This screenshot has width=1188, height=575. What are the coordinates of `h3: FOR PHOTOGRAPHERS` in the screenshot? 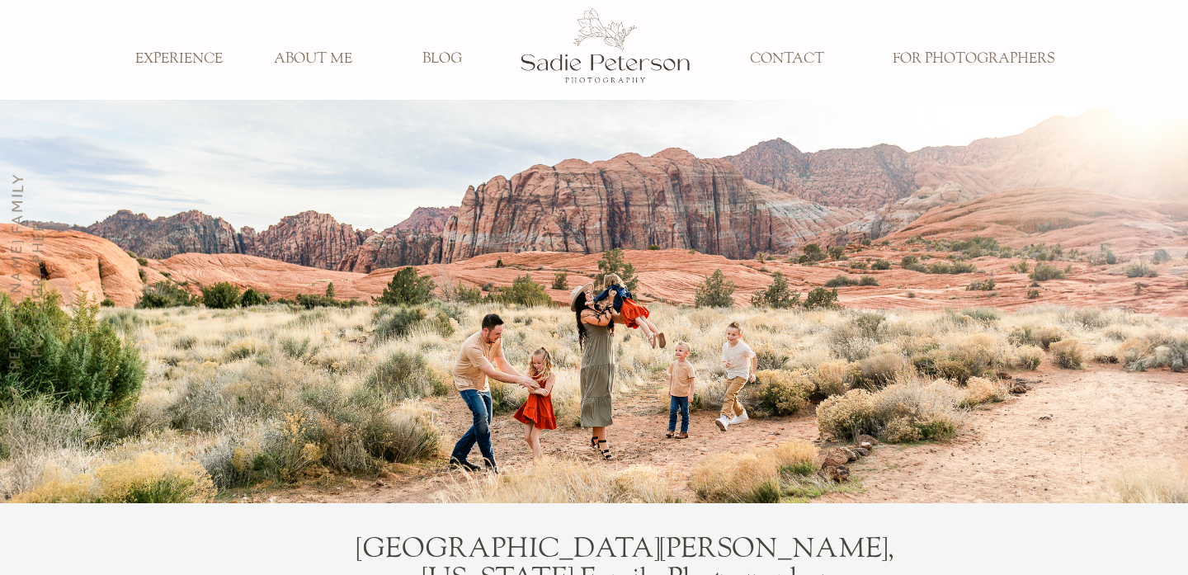 It's located at (973, 59).